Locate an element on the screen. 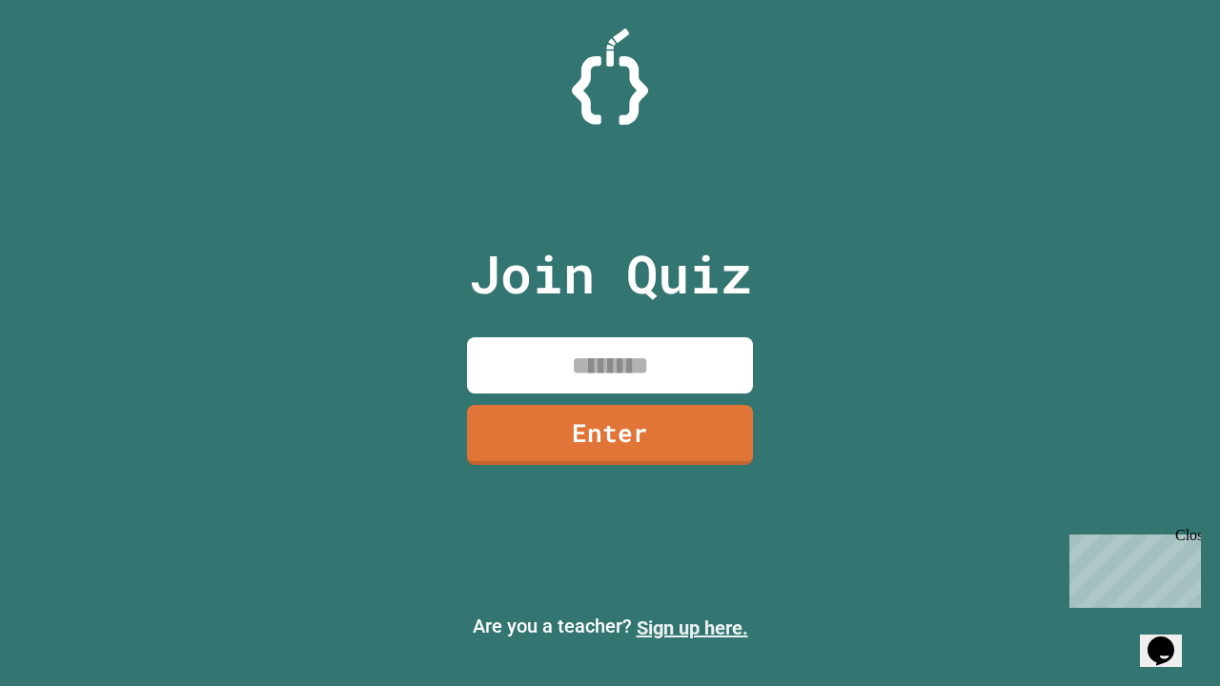 Image resolution: width=1220 pixels, height=686 pixels. img: Logo.svg is located at coordinates (610, 76).